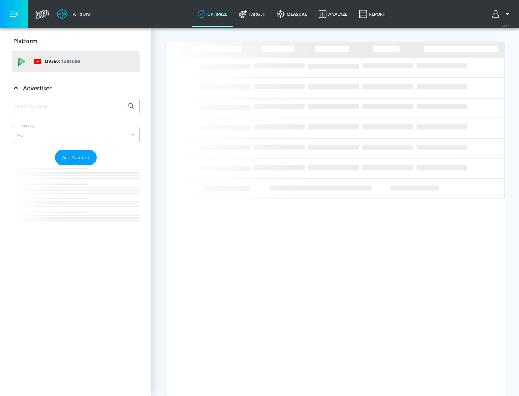 This screenshot has width=519, height=396. What do you see at coordinates (372, 14) in the screenshot?
I see `a: Report` at bounding box center [372, 14].